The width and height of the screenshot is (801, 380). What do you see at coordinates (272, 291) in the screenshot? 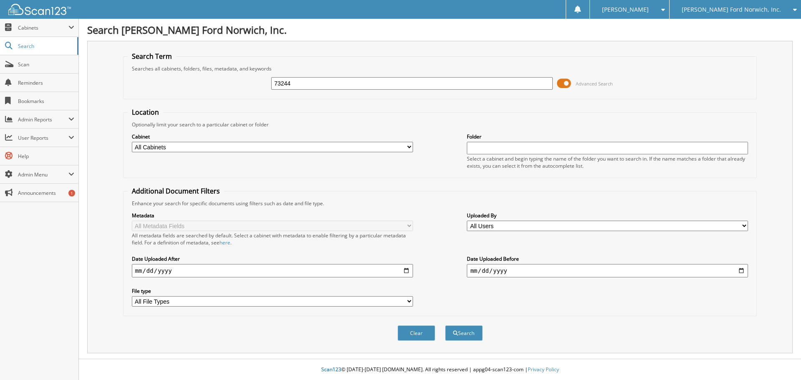
I see `label: File type` at bounding box center [272, 291].